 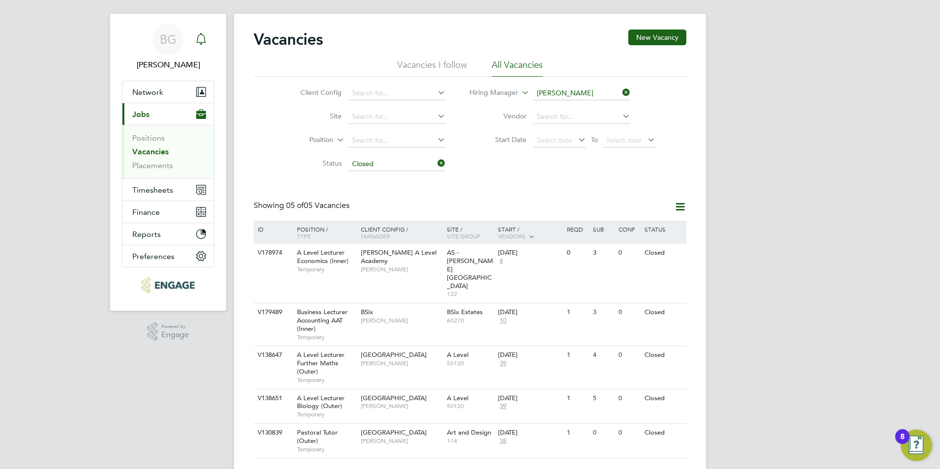 I want to click on div: Showing, so click(x=302, y=205).